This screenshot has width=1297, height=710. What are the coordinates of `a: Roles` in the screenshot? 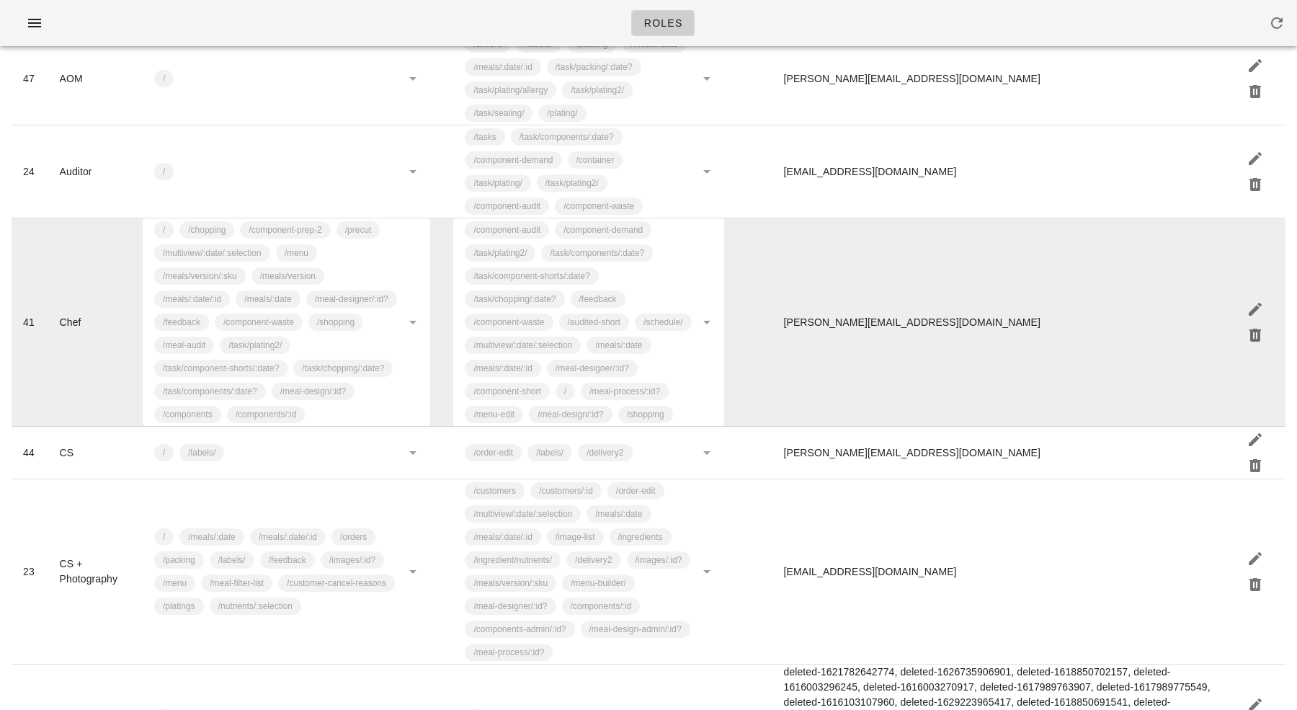 It's located at (663, 23).